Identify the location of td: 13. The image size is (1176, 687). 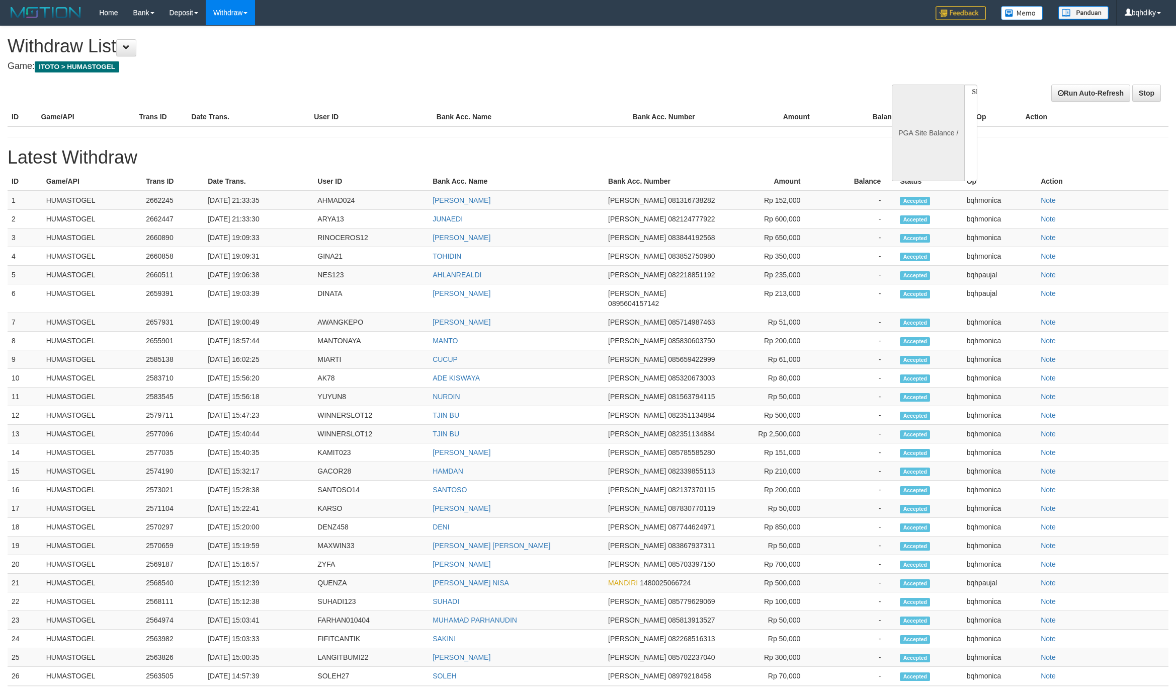
(25, 434).